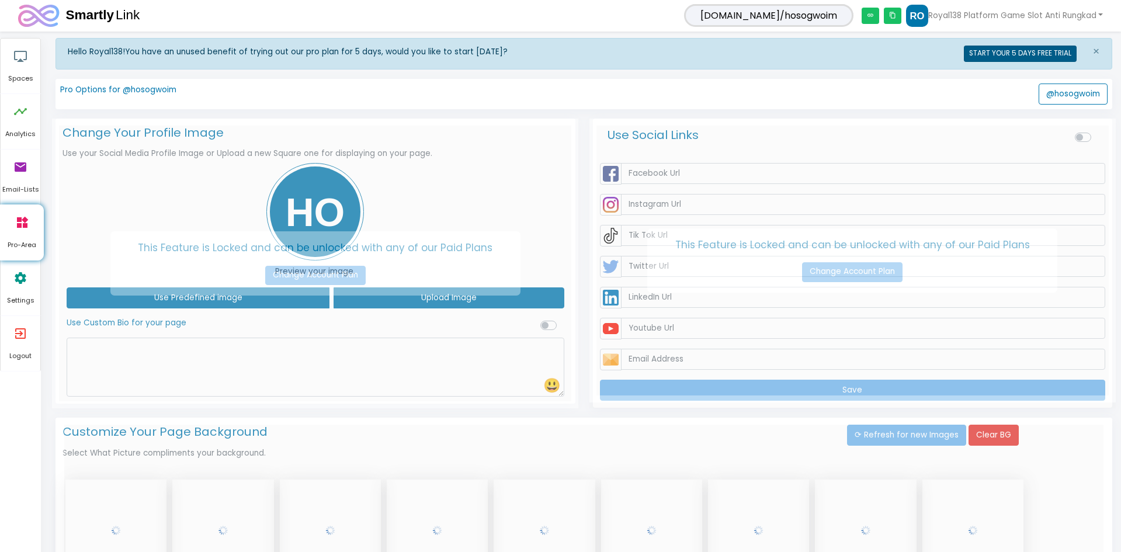 Image resolution: width=1121 pixels, height=552 pixels. I want to click on a: settings Settings, so click(20, 288).